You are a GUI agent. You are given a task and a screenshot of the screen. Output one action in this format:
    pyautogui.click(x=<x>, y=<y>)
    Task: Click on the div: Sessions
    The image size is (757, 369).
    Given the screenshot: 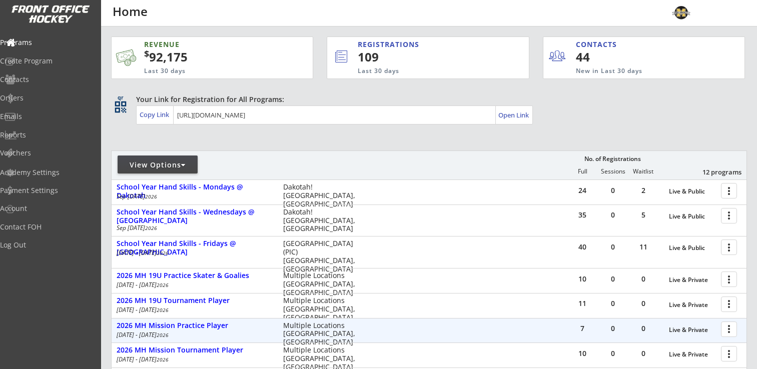 What is the action you would take?
    pyautogui.click(x=613, y=172)
    